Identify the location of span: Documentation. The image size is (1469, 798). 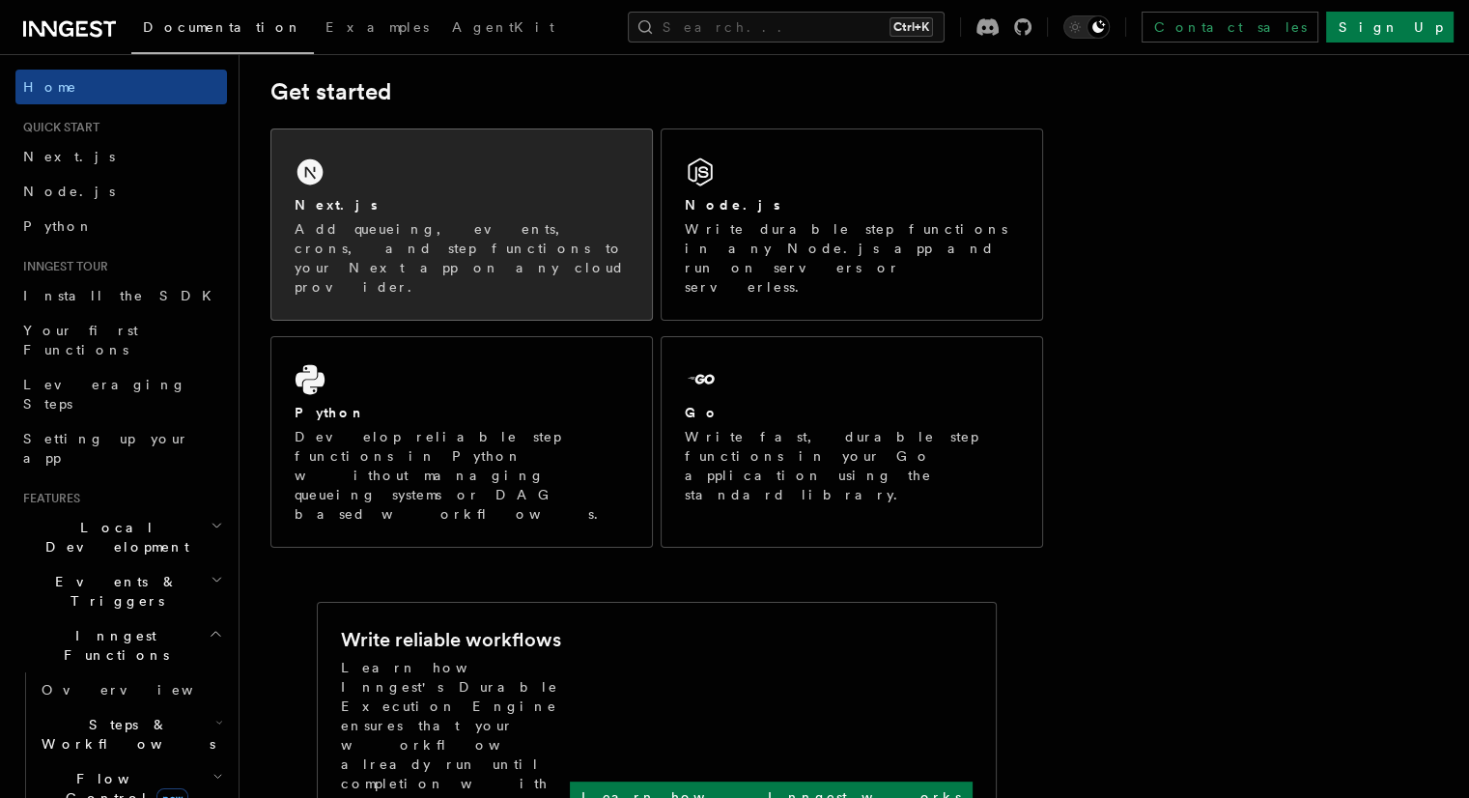
(222, 27).